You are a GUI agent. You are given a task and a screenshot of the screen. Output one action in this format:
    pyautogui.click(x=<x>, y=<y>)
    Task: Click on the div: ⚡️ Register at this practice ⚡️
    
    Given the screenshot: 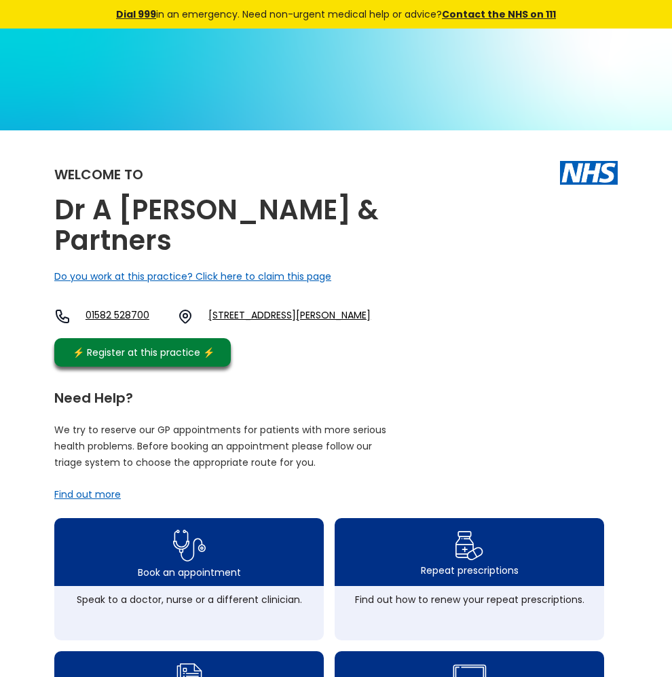 What is the action you would take?
    pyautogui.click(x=143, y=352)
    